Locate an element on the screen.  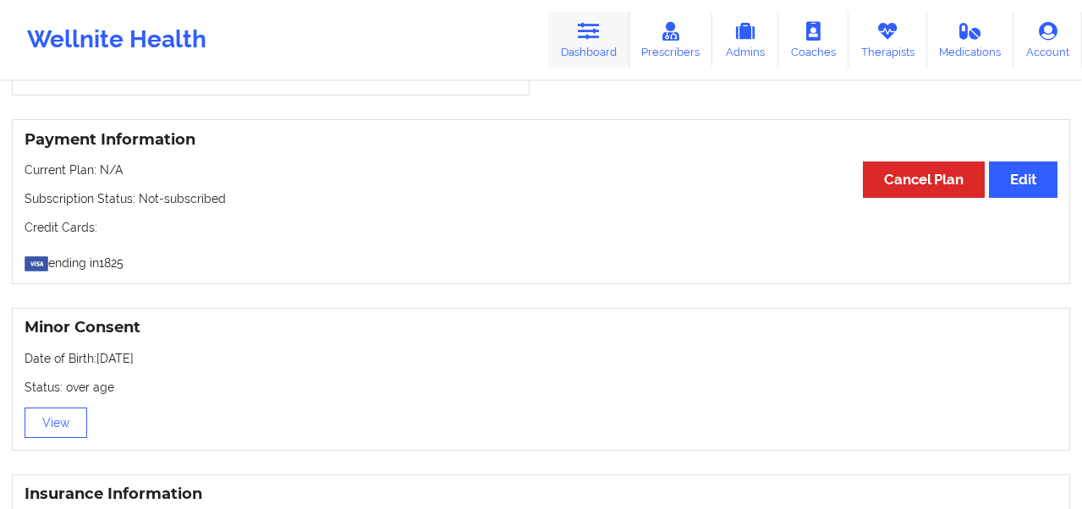
a: Admins is located at coordinates (745, 40).